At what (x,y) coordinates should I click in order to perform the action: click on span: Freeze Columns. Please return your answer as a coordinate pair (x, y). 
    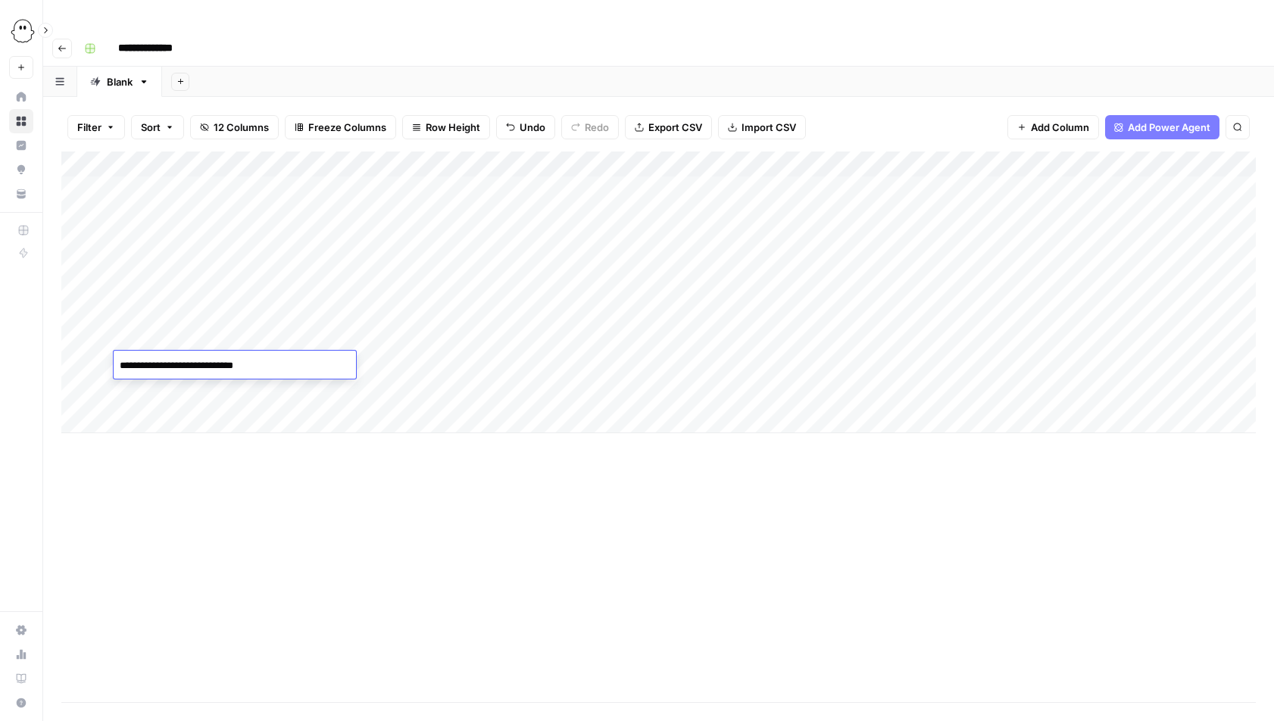
    Looking at the image, I should click on (347, 127).